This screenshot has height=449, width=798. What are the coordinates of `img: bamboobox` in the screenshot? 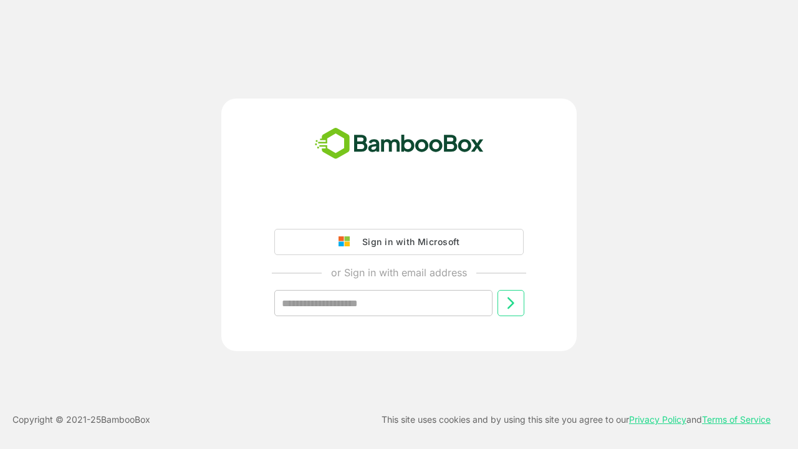 It's located at (399, 144).